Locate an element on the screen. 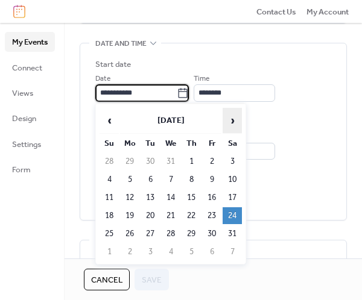 The height and width of the screenshot is (300, 362). td: 20 is located at coordinates (150, 216).